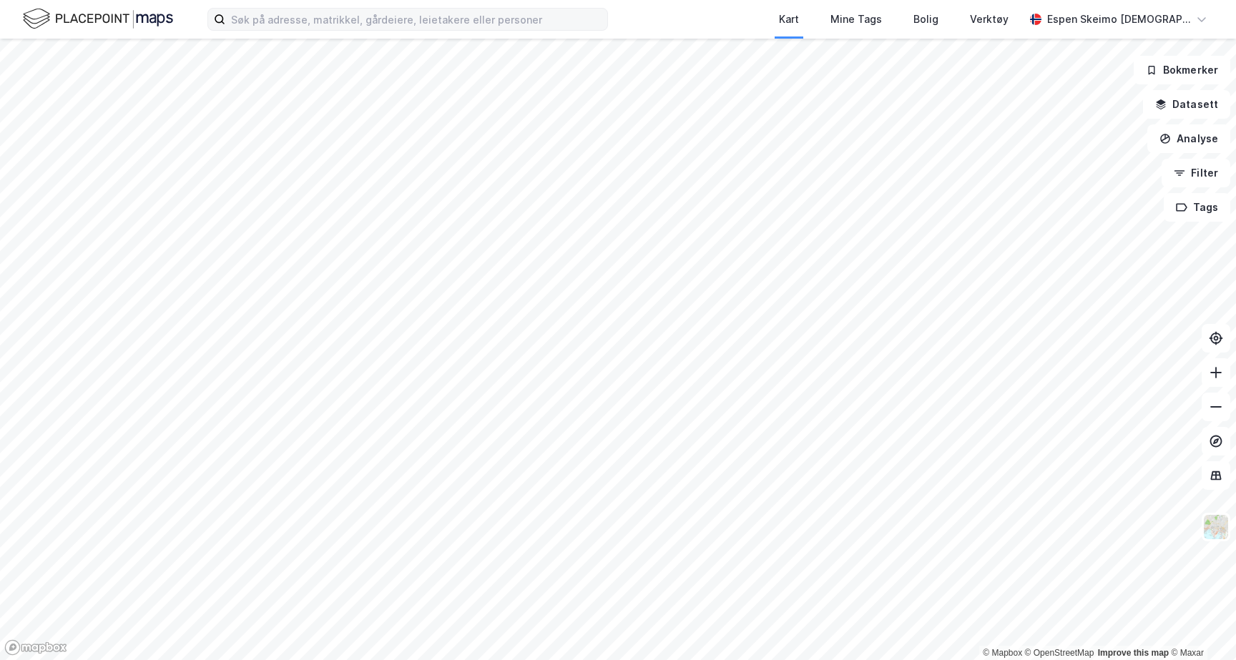  Describe the element at coordinates (98, 19) in the screenshot. I see `img: logo.f888ab2527a4732fd821a326f86c7f29.svg` at that location.